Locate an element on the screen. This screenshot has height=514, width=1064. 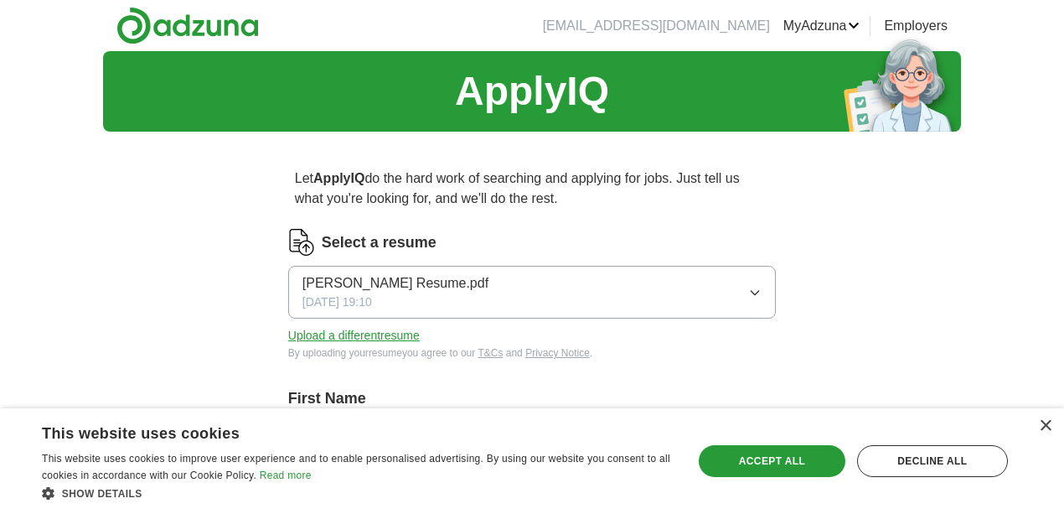
span: Show details is located at coordinates (102, 493).